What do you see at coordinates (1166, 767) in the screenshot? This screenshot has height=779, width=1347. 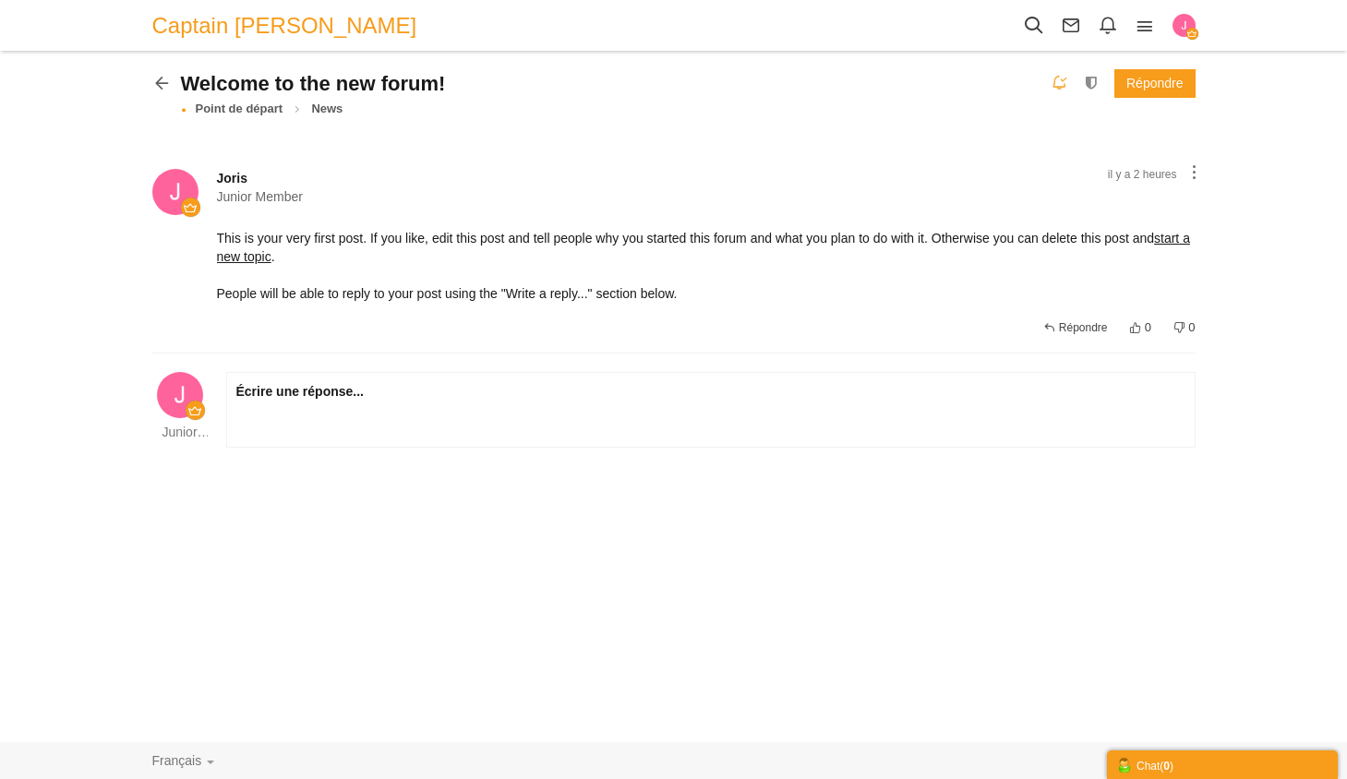 I see `strong: 0` at bounding box center [1166, 767].